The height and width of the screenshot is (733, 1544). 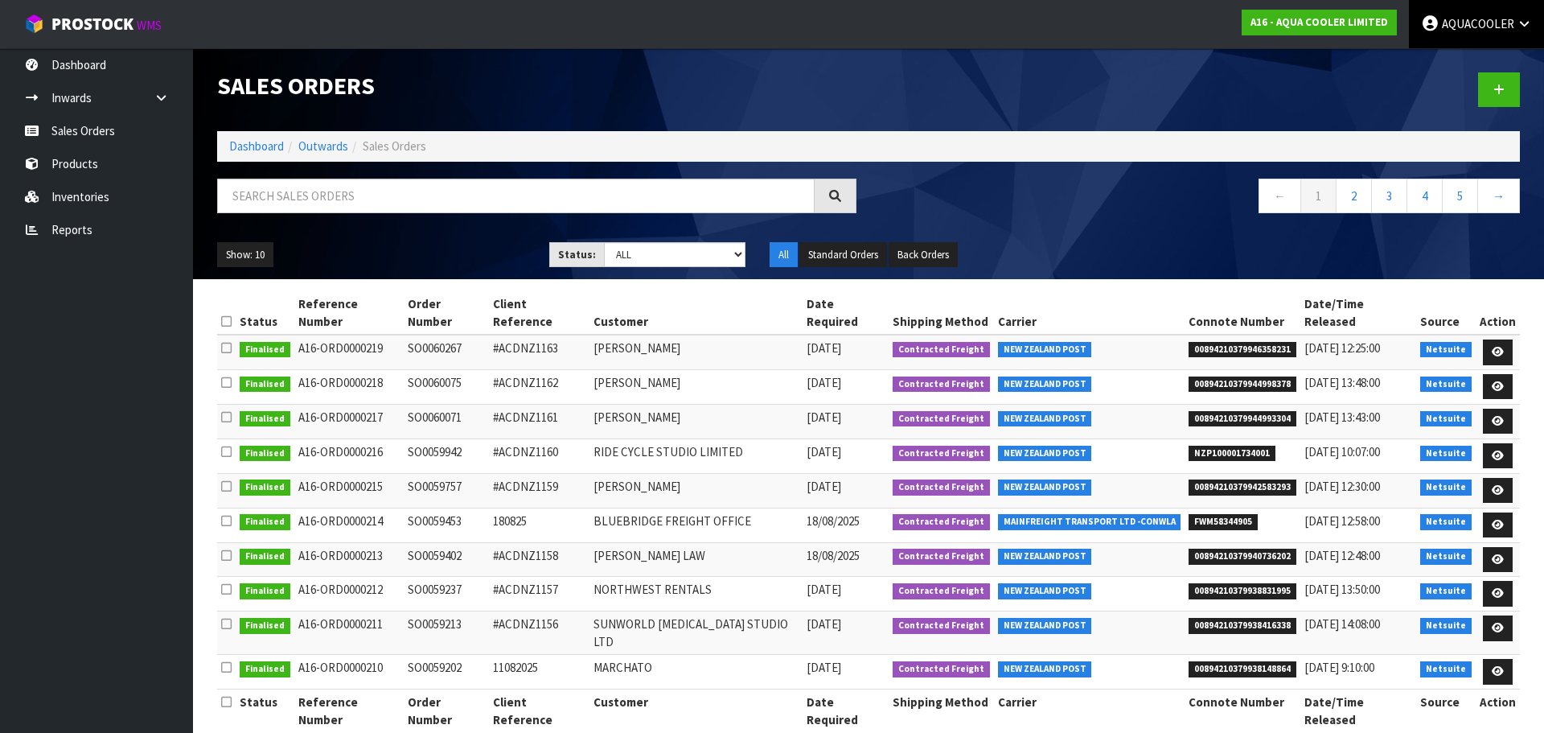 What do you see at coordinates (516, 195) in the screenshot?
I see `input: Search sales orders` at bounding box center [516, 195].